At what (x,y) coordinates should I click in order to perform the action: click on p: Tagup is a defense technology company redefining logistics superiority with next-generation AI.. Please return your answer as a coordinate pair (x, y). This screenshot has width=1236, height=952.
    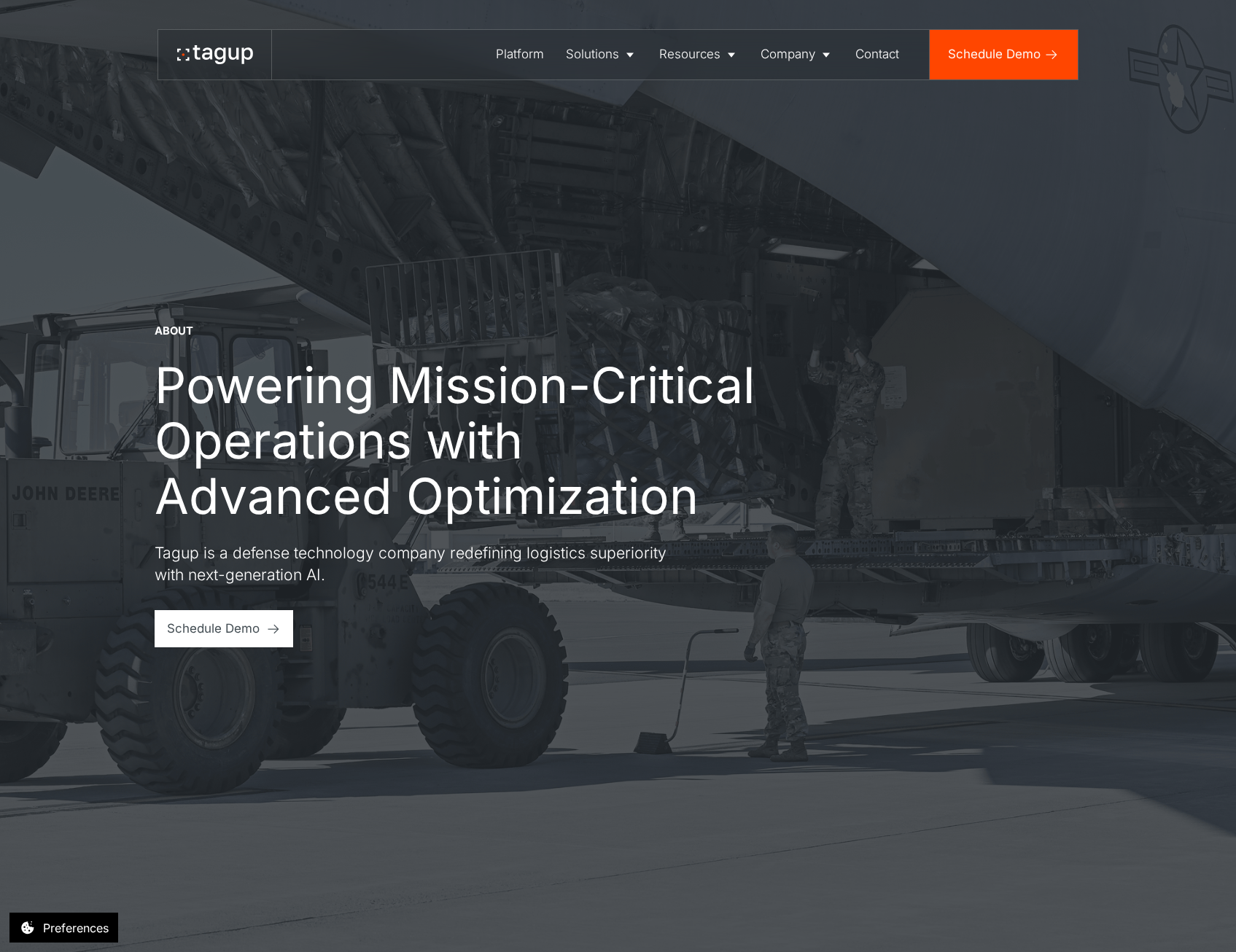
    Looking at the image, I should click on (417, 564).